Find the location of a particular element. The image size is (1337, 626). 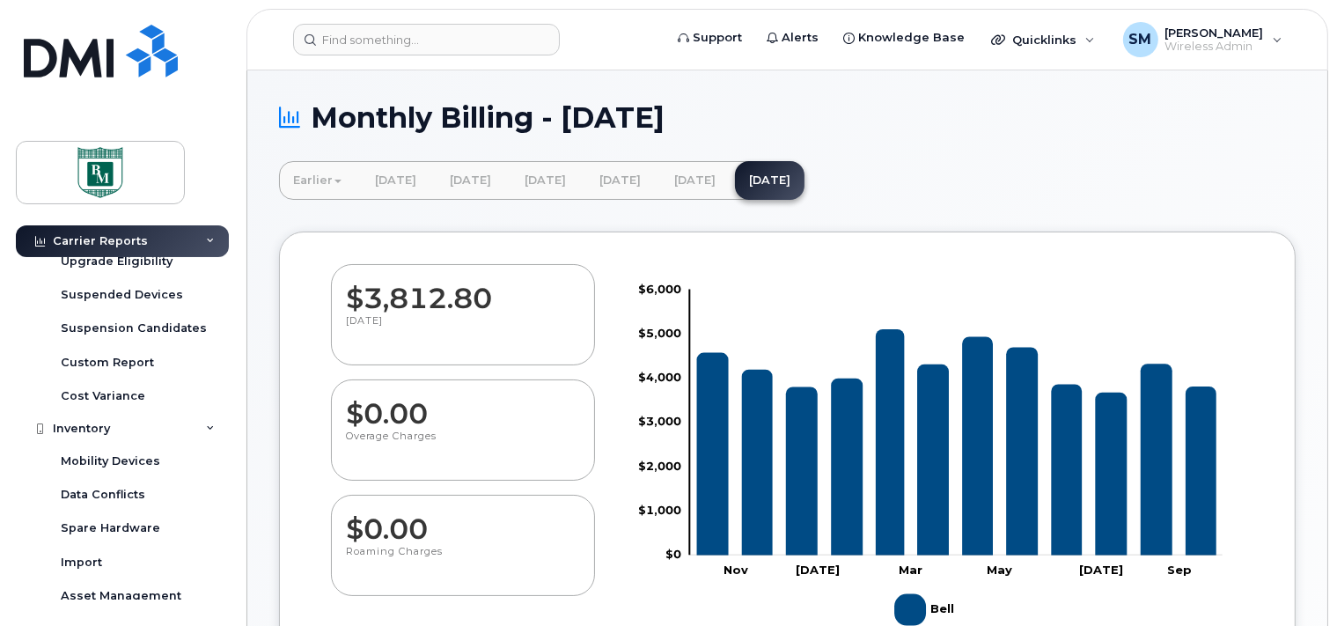

tspan: $4,000 is located at coordinates (659, 377).